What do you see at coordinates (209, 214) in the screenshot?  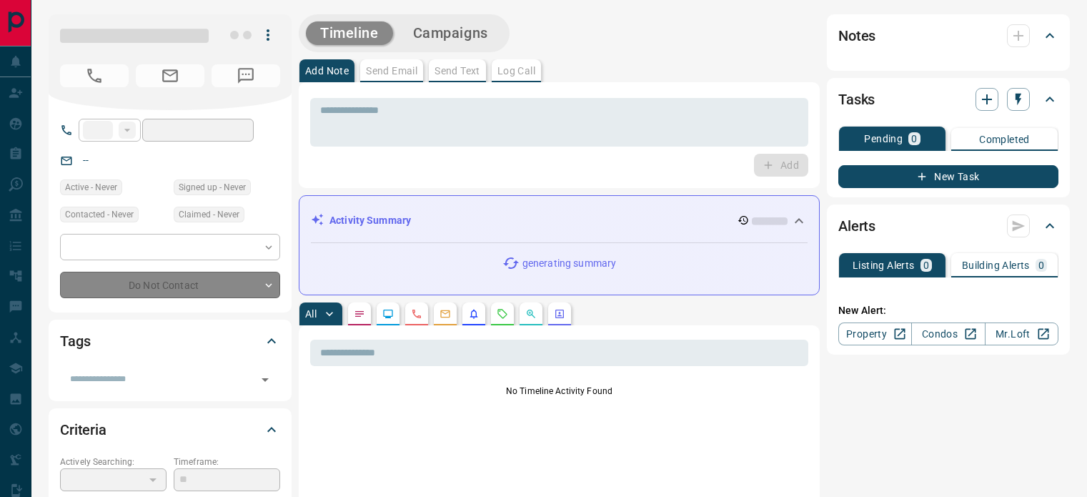 I see `span: Claimed - Never` at bounding box center [209, 214].